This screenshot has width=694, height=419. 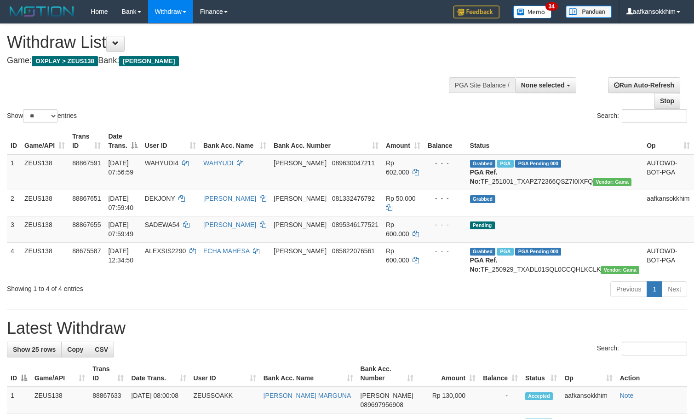 I want to click on span: 34, so click(x=552, y=6).